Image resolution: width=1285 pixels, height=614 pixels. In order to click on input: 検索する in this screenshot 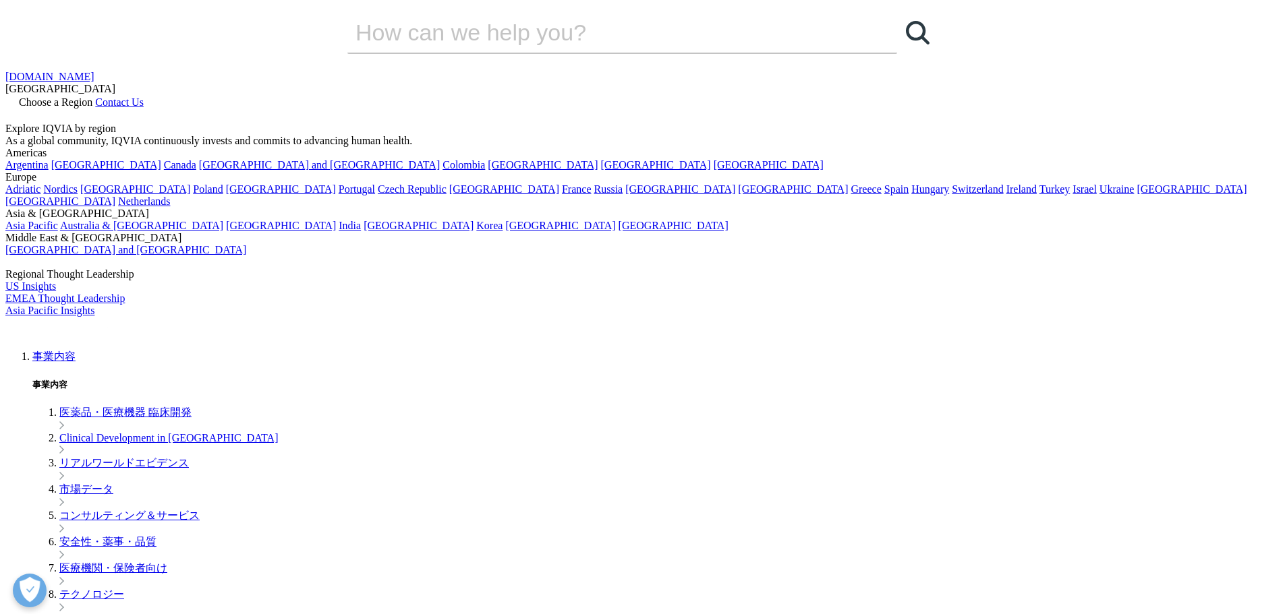, I will do `click(603, 32)`.